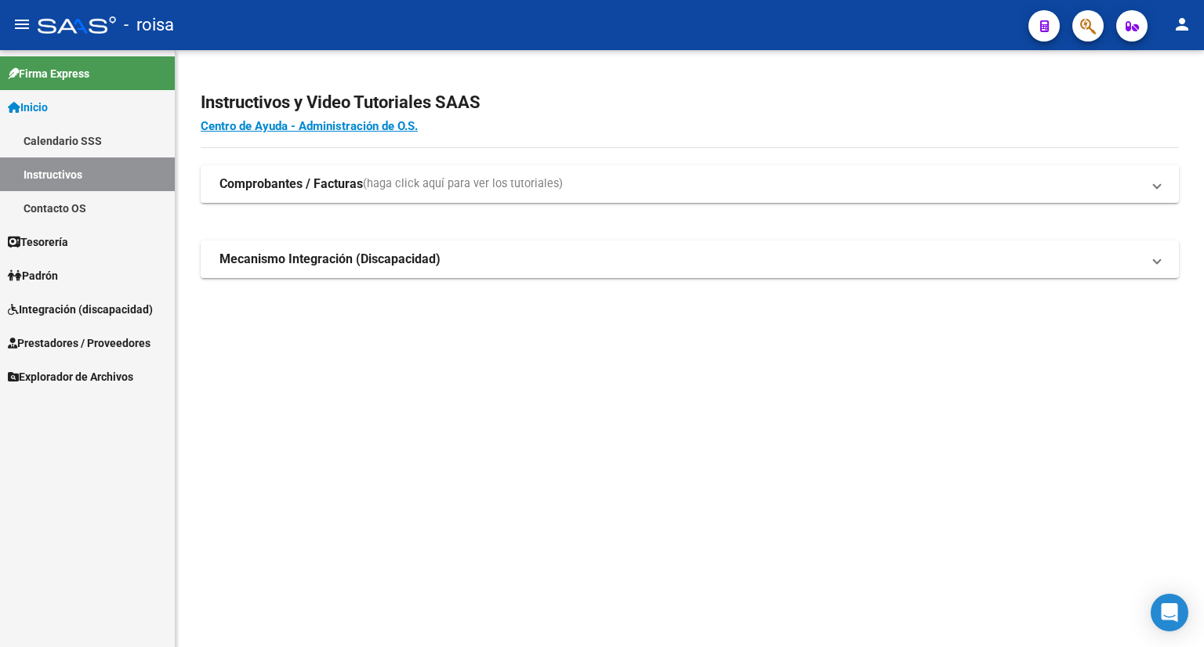  Describe the element at coordinates (27, 107) in the screenshot. I see `span: Inicio` at that location.